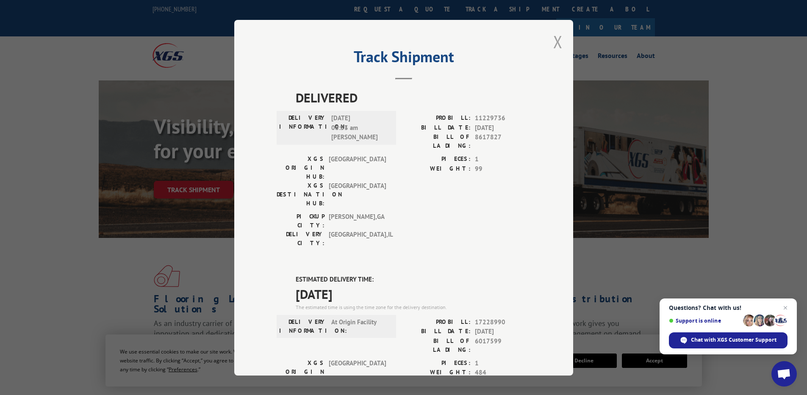 This screenshot has height=395, width=807. I want to click on span: 99, so click(503, 169).